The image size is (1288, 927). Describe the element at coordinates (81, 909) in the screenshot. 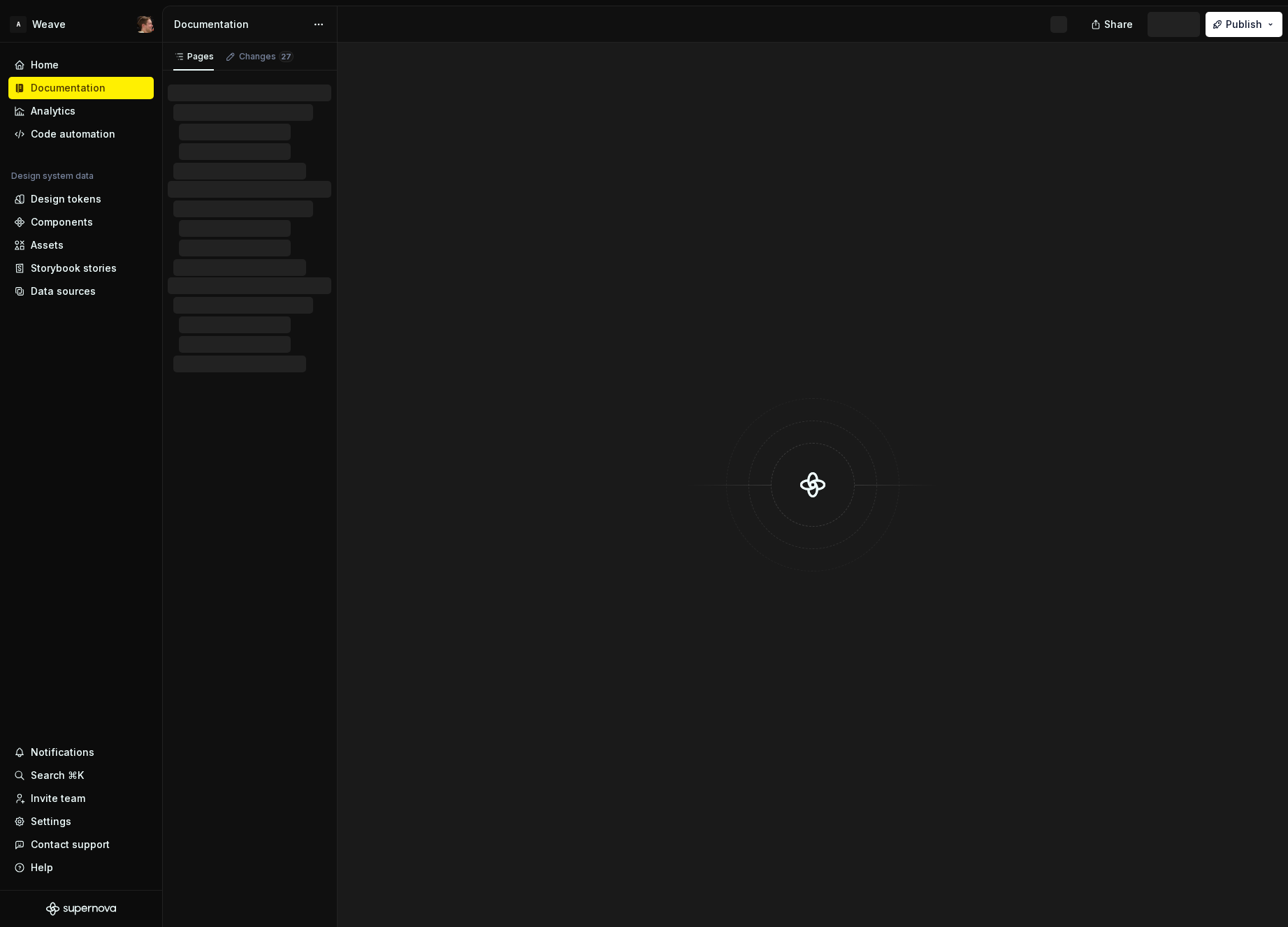

I see `a: Supernova Logo` at that location.